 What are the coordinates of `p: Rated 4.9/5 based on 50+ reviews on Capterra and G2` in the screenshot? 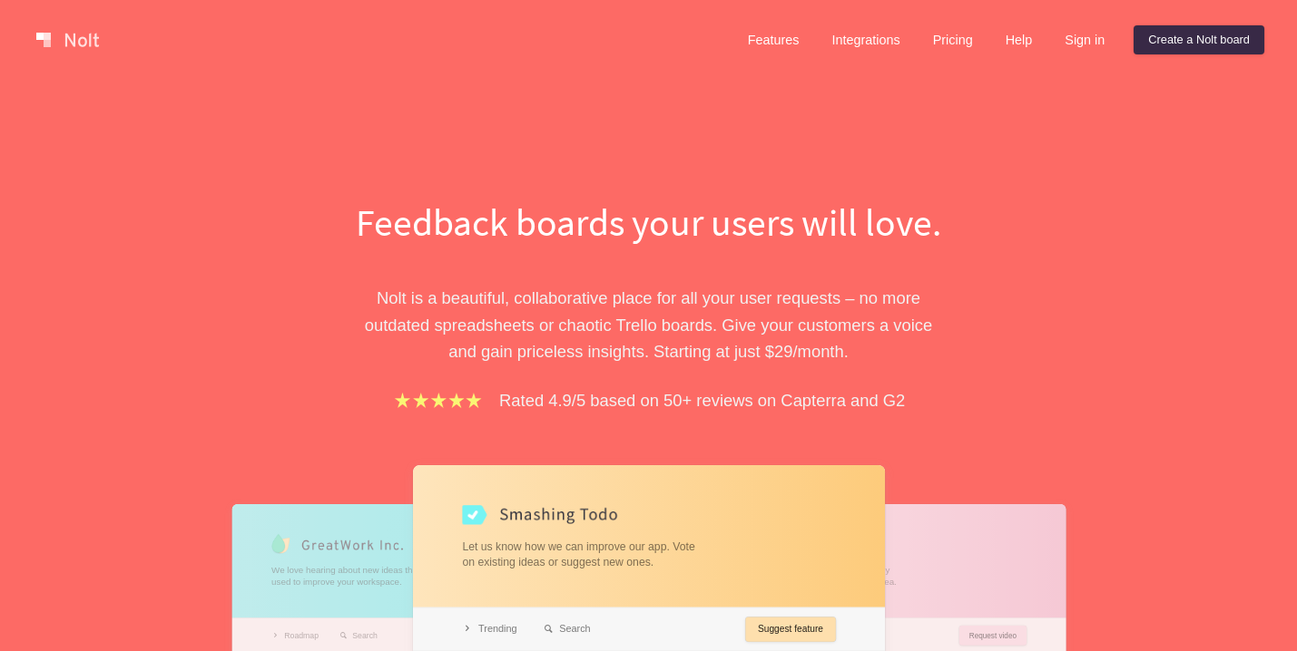 It's located at (701, 400).